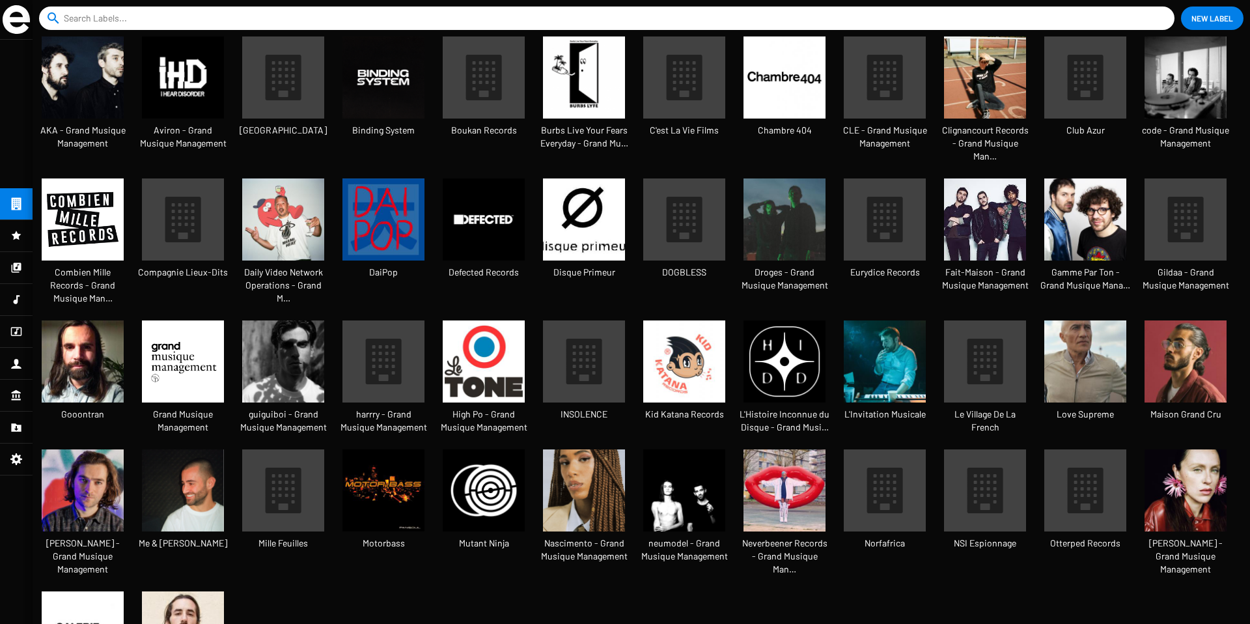 This screenshot has width=1250, height=624. What do you see at coordinates (784, 243) in the screenshot?
I see `a: Droges - Grand Musique Management` at bounding box center [784, 243].